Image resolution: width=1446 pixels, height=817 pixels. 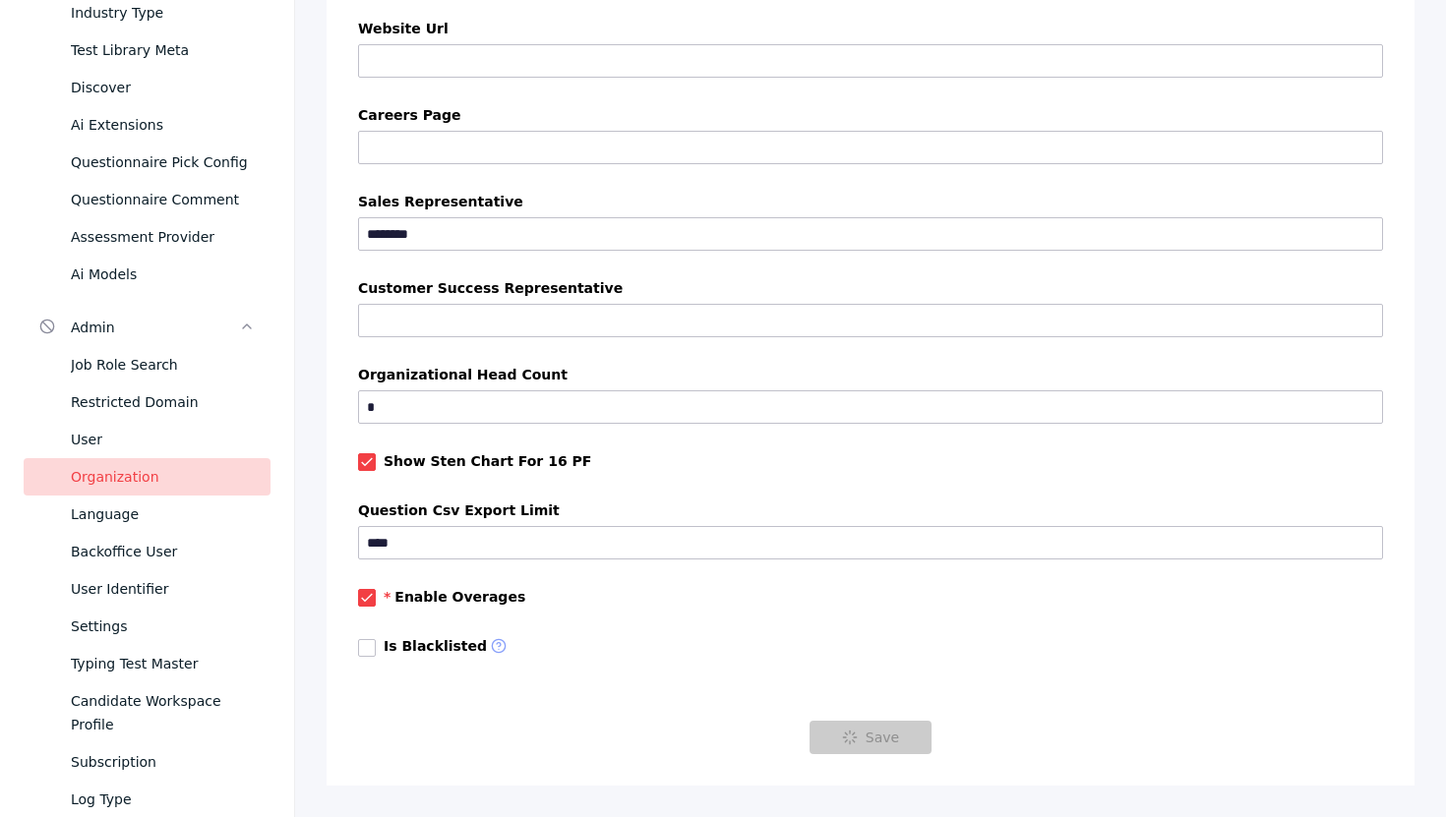 What do you see at coordinates (870, 288) in the screenshot?
I see `label: Customer Success Representative` at bounding box center [870, 288].